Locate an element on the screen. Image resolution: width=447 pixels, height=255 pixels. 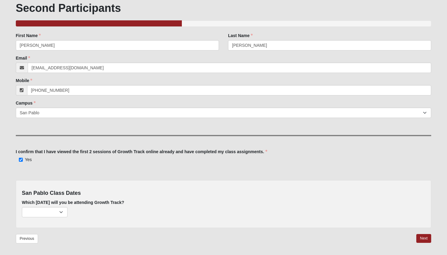
label: Campus is located at coordinates (26, 103).